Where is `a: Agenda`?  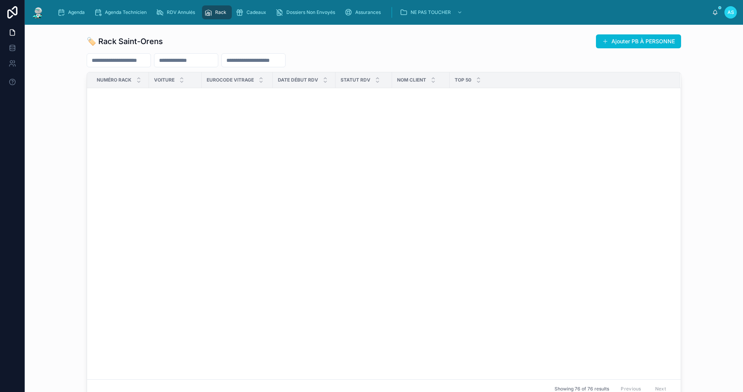 a: Agenda is located at coordinates (72, 12).